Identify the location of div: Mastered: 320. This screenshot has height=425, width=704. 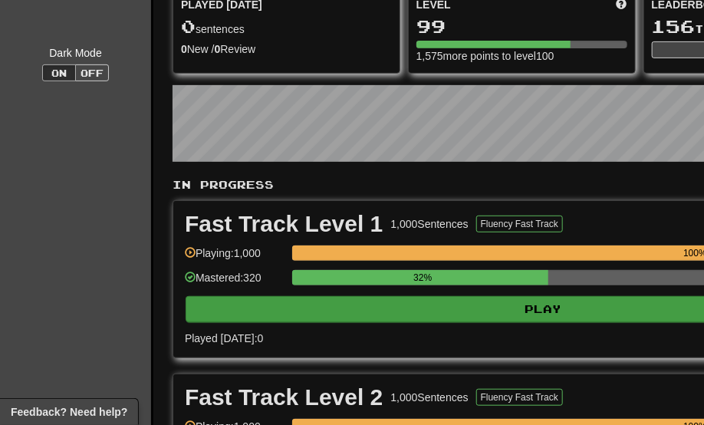
(235, 282).